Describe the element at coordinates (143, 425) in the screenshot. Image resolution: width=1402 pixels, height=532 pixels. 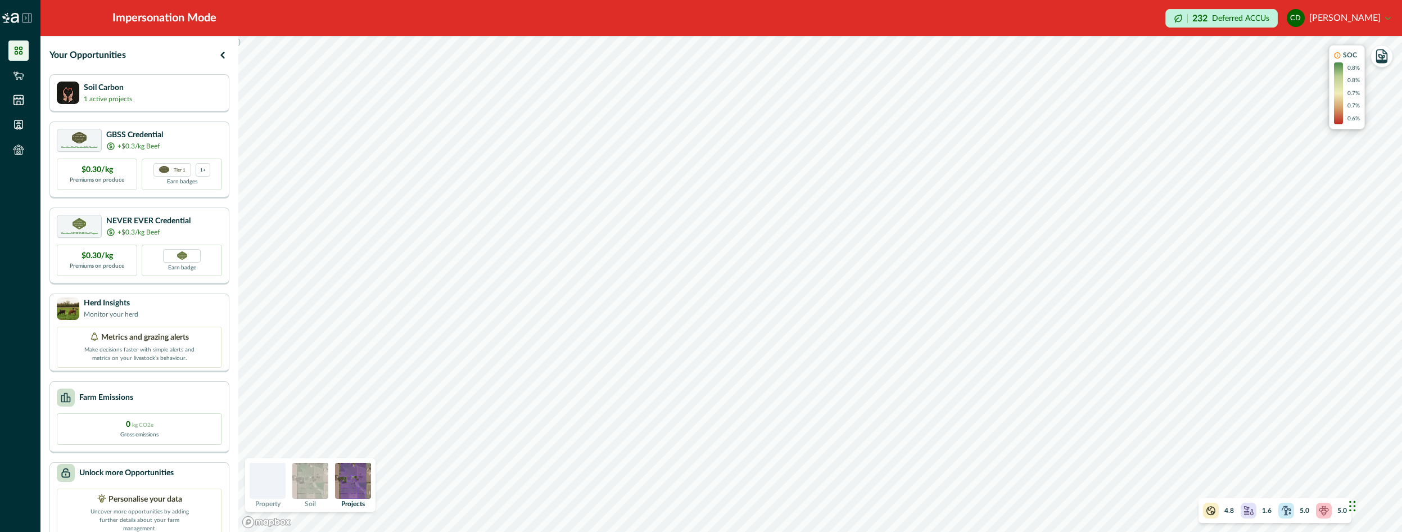
I see `span: kg CO2e` at that location.